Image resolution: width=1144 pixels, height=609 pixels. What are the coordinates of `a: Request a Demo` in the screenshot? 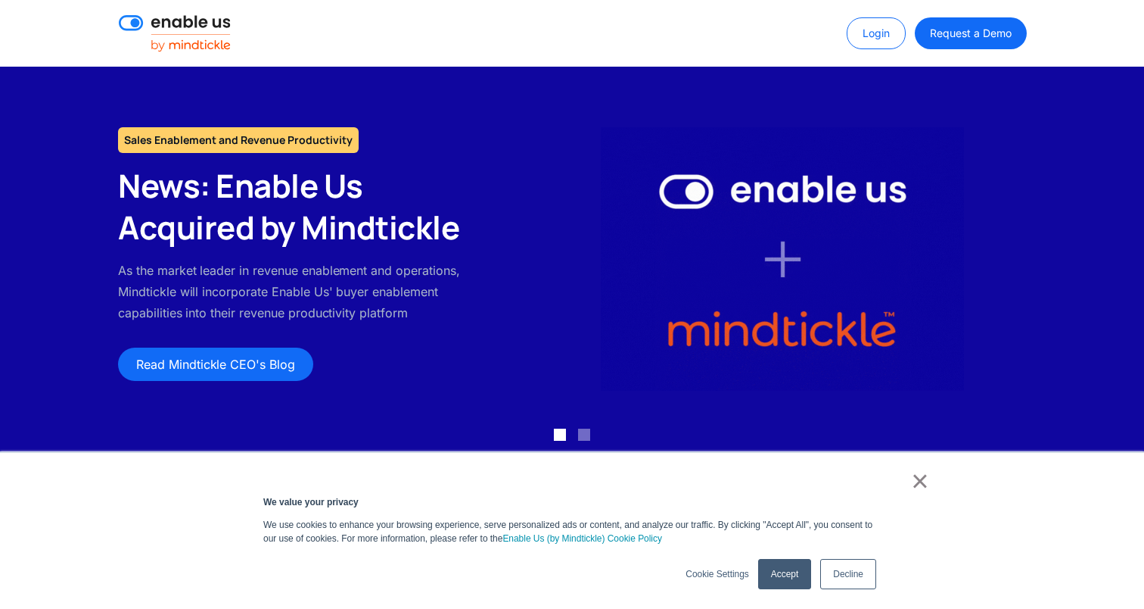 It's located at (970, 33).